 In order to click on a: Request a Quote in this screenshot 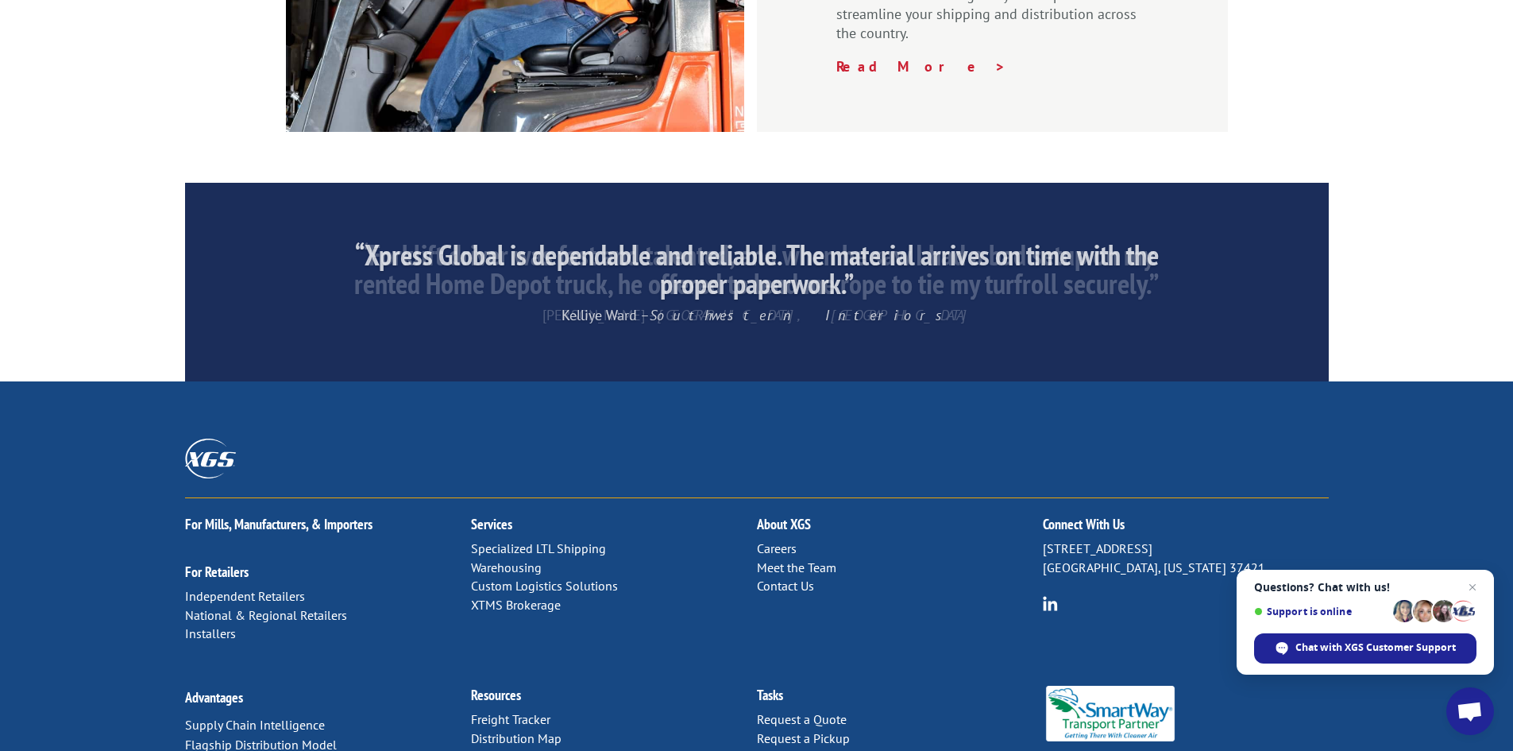, I will do `click(801, 719)`.